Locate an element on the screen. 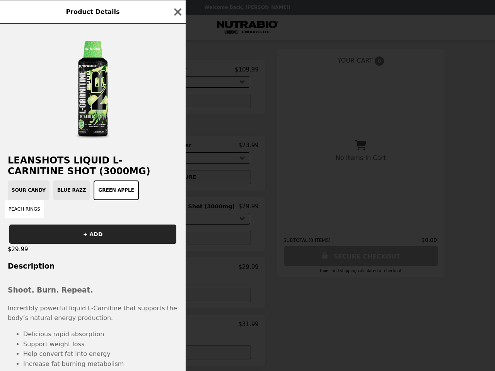  li: Support weight loss is located at coordinates (101, 344).